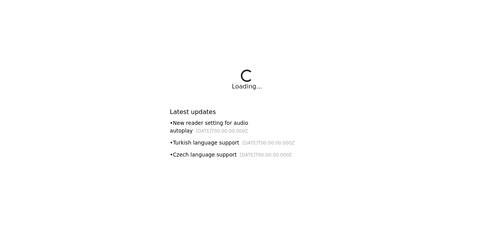 The width and height of the screenshot is (494, 240). I want to click on h6: Latest updates, so click(247, 111).